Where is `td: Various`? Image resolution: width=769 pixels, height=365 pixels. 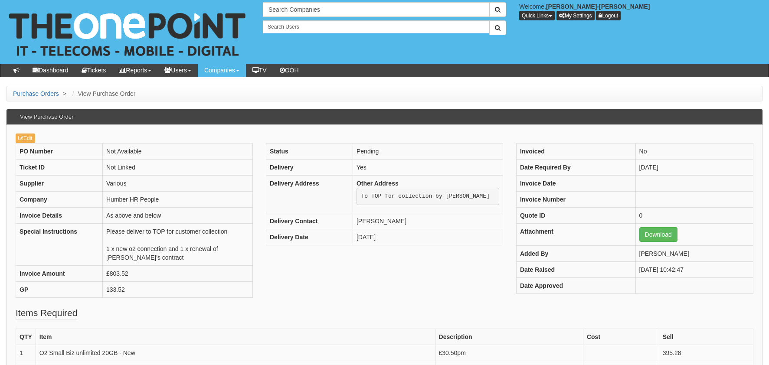 td: Various is located at coordinates (178, 183).